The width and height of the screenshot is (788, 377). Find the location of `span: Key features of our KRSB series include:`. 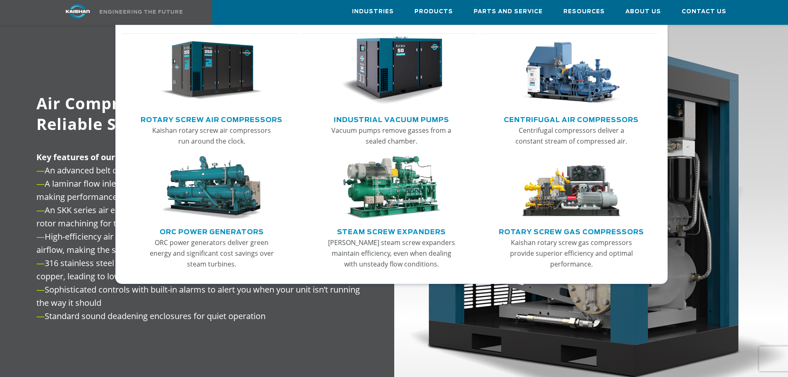

span: Key features of our KRSB series include: is located at coordinates (117, 157).